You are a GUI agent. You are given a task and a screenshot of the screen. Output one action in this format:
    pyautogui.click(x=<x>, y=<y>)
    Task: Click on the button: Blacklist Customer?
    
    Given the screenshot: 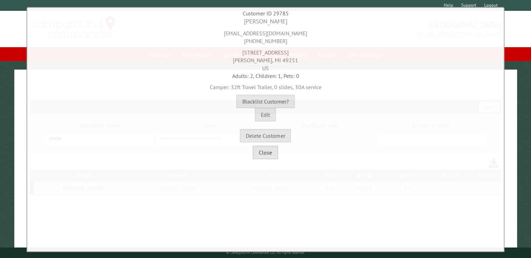 What is the action you would take?
    pyautogui.click(x=265, y=101)
    